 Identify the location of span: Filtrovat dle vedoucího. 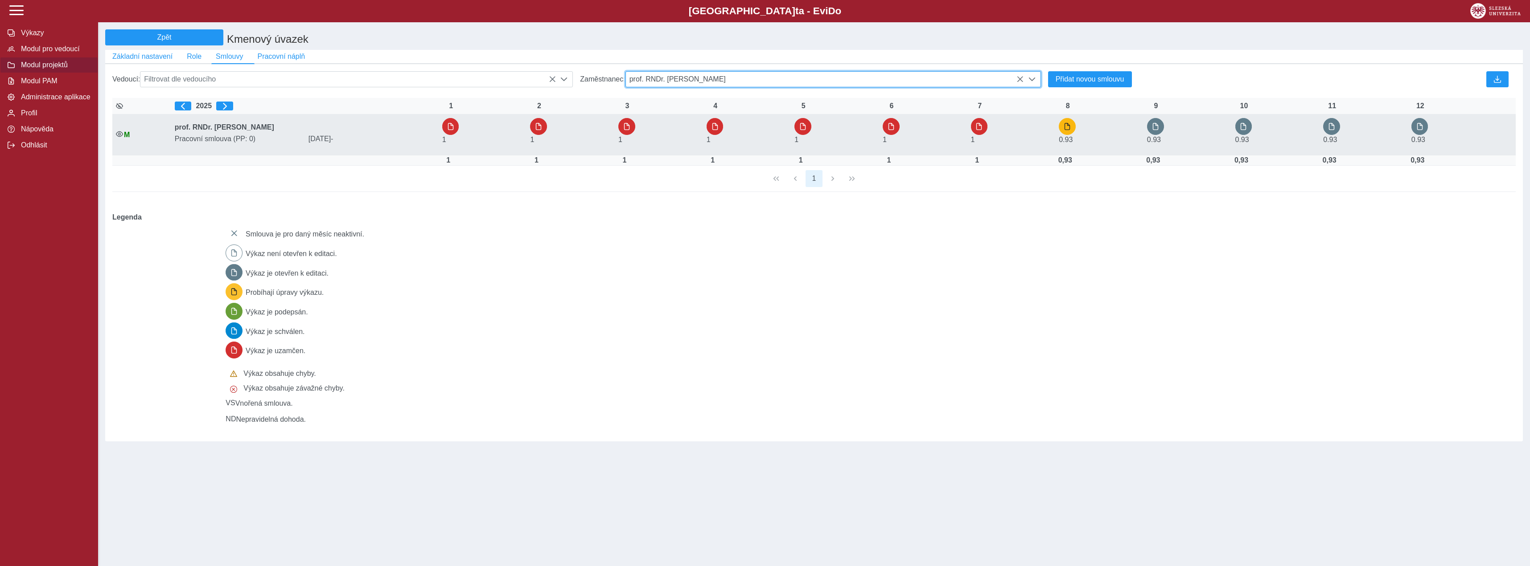
(348, 79).